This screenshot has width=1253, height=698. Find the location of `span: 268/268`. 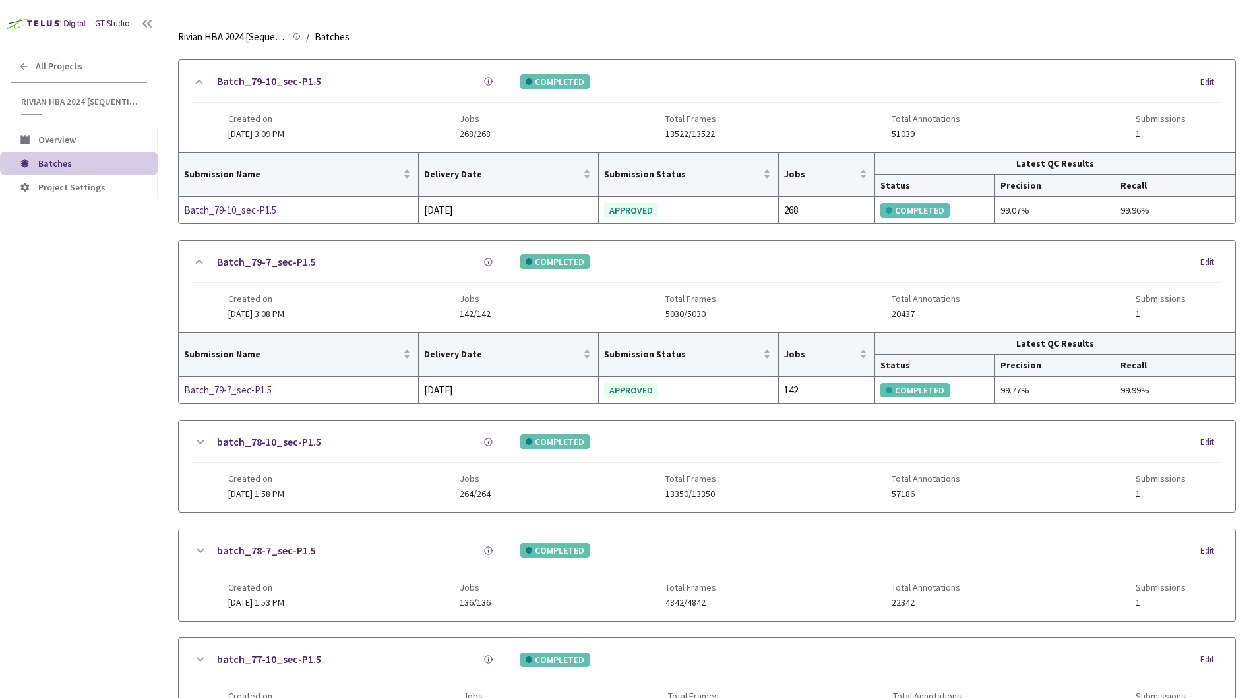

span: 268/268 is located at coordinates (475, 134).